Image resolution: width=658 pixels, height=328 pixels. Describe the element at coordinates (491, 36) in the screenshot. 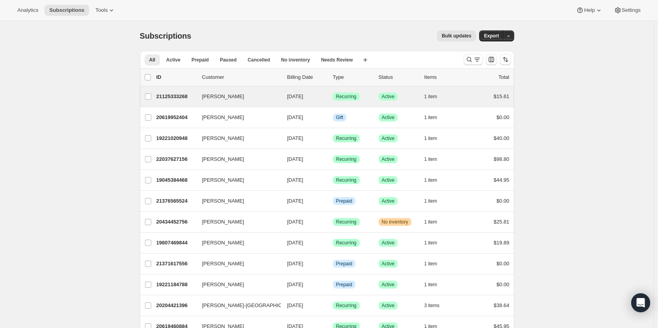

I see `button: Export` at that location.